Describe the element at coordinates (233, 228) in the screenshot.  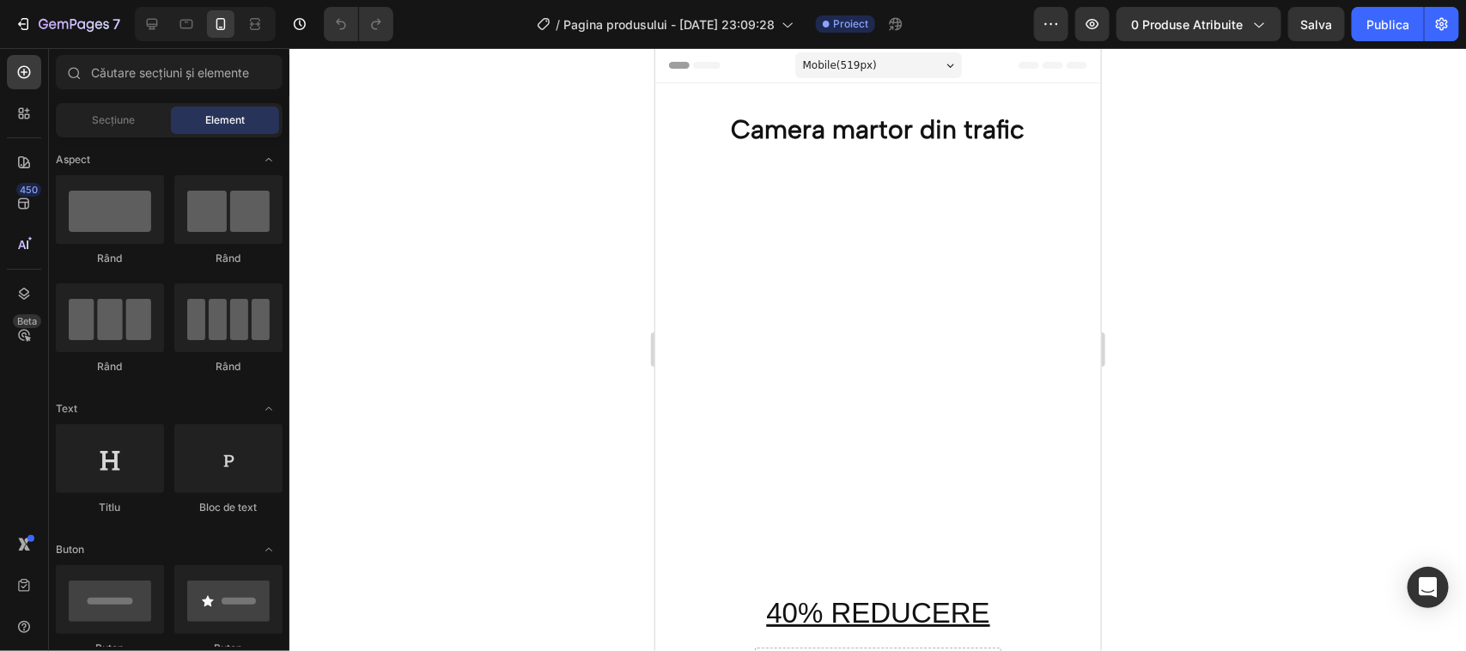
I see `div: Drop element here` at that location.